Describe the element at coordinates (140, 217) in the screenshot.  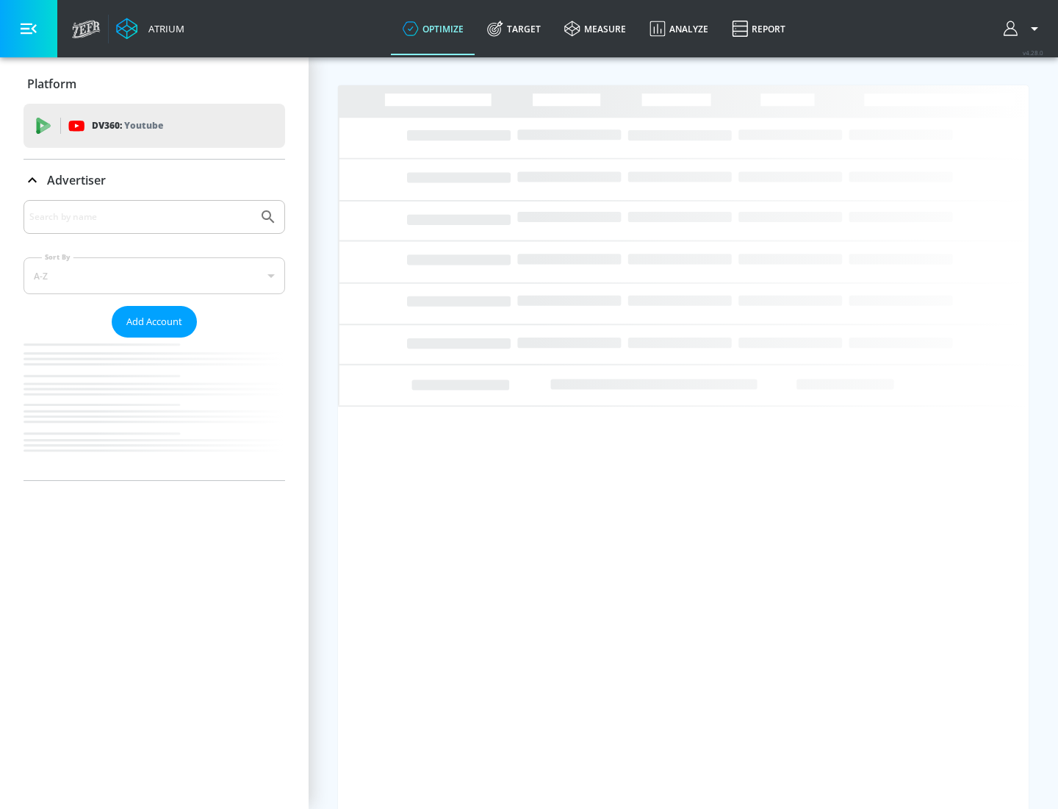
I see `input: Search by name` at that location.